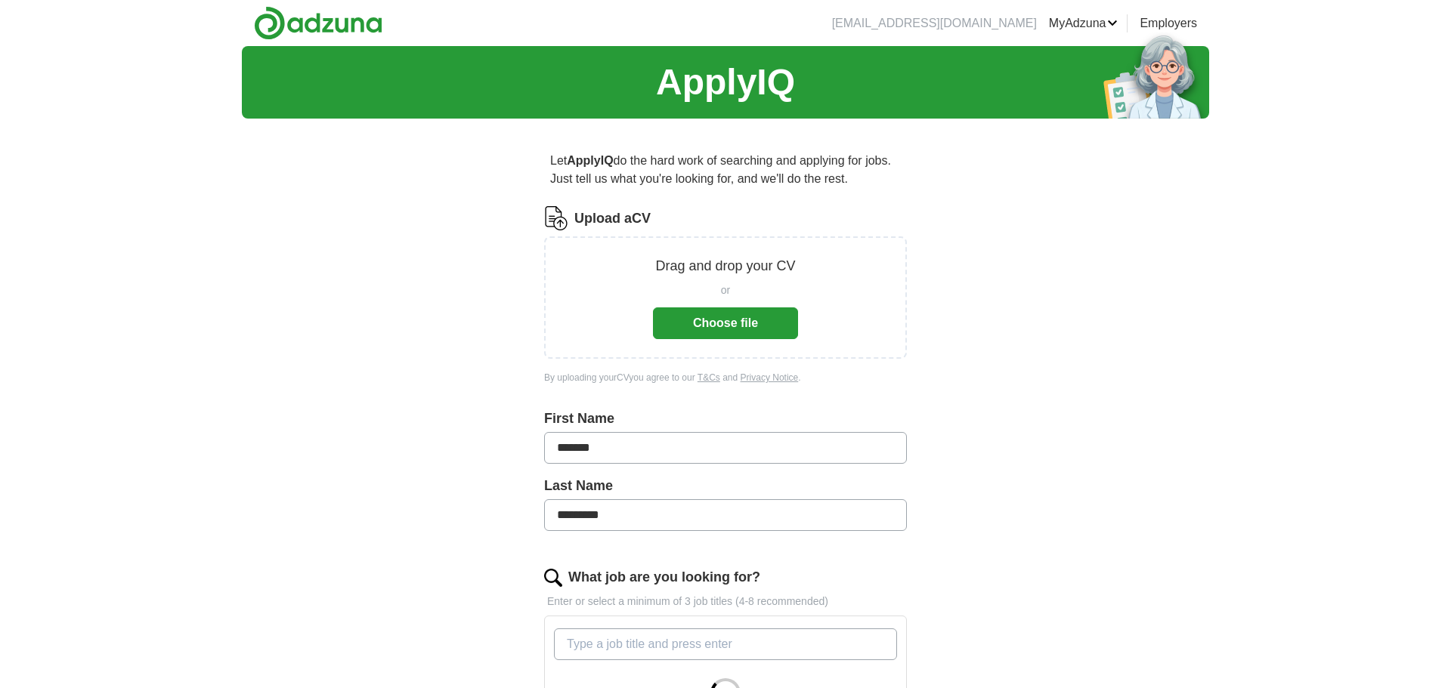 Image resolution: width=1451 pixels, height=688 pixels. Describe the element at coordinates (725, 378) in the screenshot. I see `div: By uploading your CV you agree to our and .` at that location.